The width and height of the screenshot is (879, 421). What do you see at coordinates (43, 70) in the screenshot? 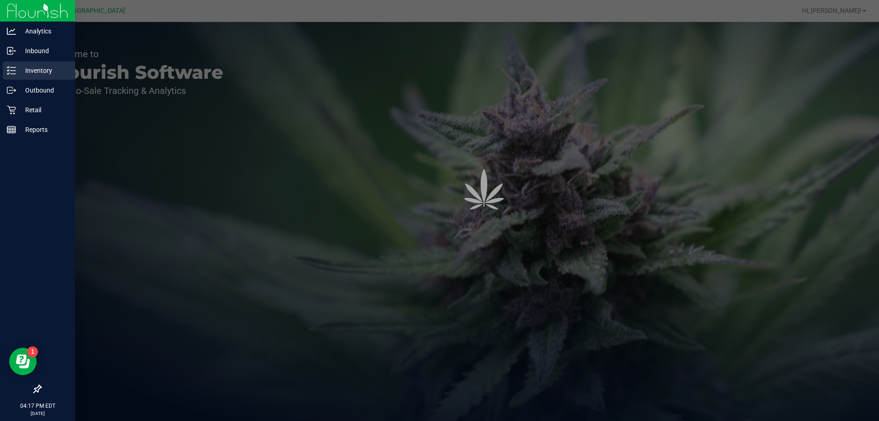
I see `p: Inventory` at bounding box center [43, 70].